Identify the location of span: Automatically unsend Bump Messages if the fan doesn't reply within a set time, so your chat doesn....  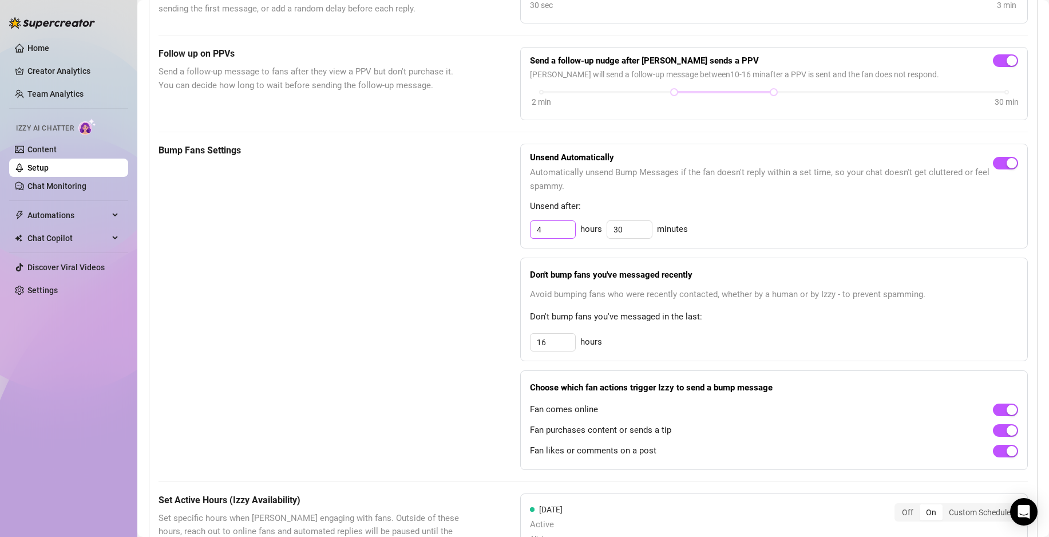
(761, 179).